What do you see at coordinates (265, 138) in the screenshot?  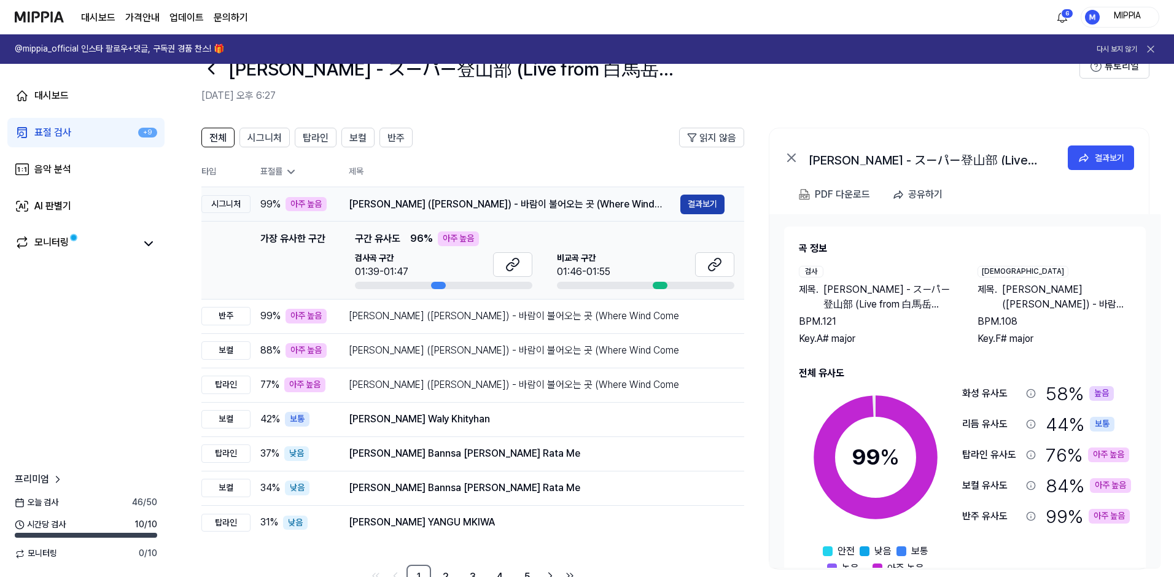 I see `button: 시그니처` at bounding box center [265, 138].